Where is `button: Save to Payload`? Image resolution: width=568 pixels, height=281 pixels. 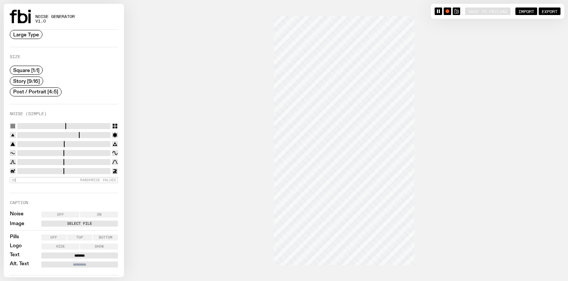
button: Save to Payload is located at coordinates (487, 11).